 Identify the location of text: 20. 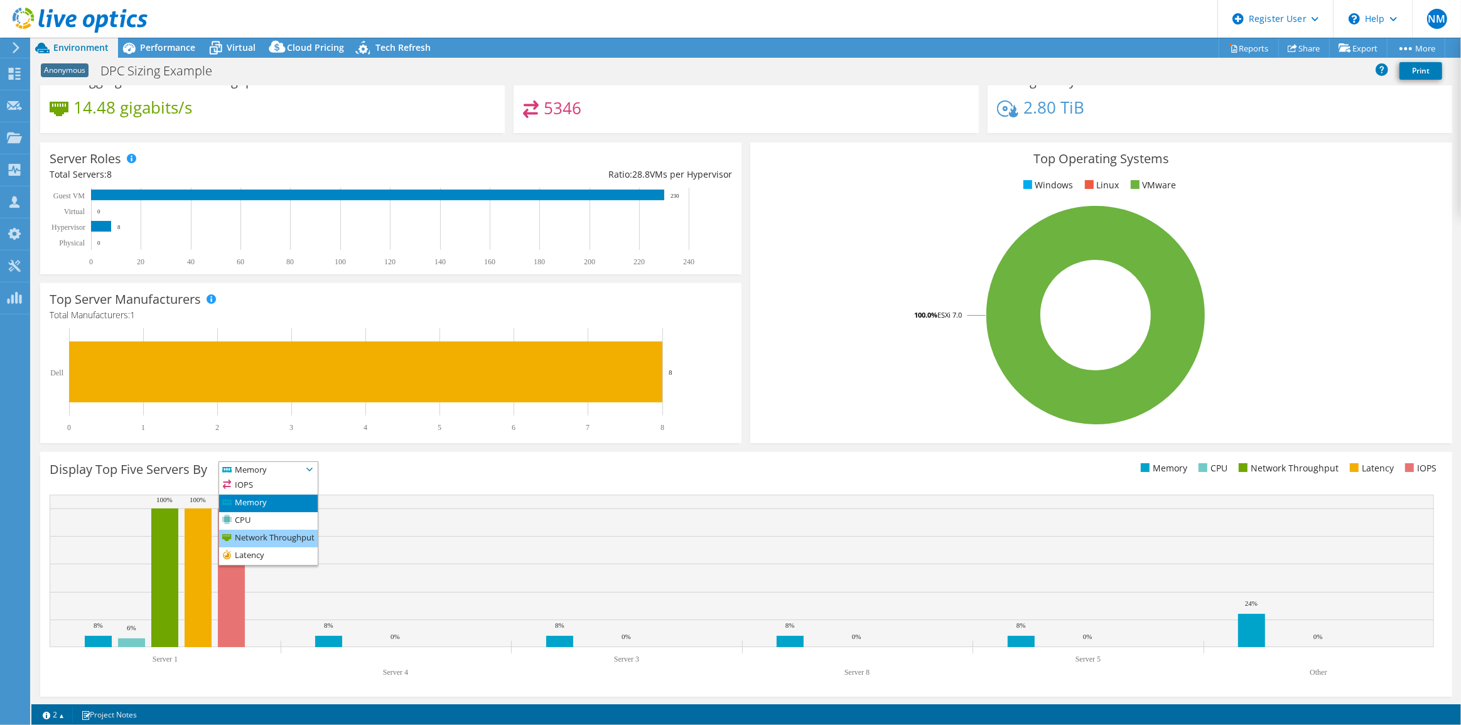
(141, 262).